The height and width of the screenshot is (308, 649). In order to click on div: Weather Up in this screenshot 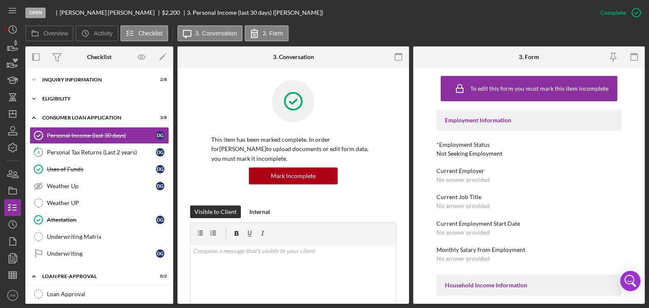, I will do `click(101, 186)`.